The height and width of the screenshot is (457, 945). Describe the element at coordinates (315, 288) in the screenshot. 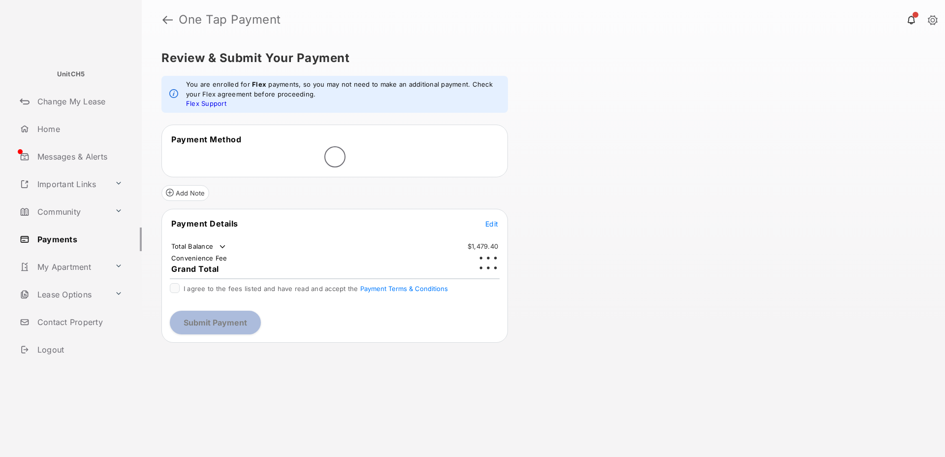

I see `span: I agree to the fees listed and have read and accept the` at that location.